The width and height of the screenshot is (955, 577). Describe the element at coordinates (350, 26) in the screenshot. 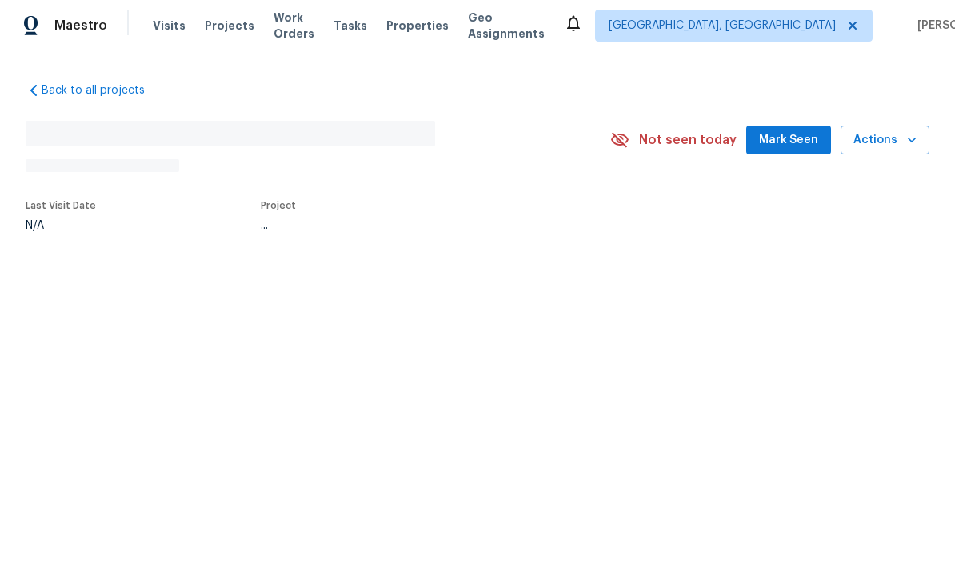

I see `span: Tasks` at that location.